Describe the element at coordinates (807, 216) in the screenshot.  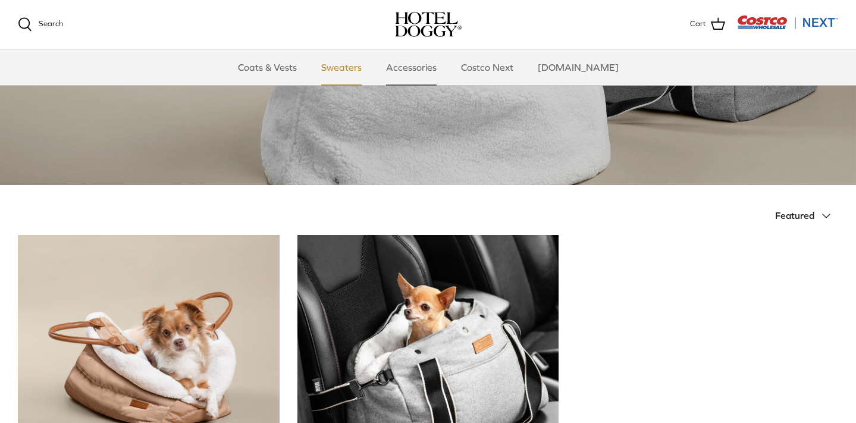
I see `button: Featured` at that location.